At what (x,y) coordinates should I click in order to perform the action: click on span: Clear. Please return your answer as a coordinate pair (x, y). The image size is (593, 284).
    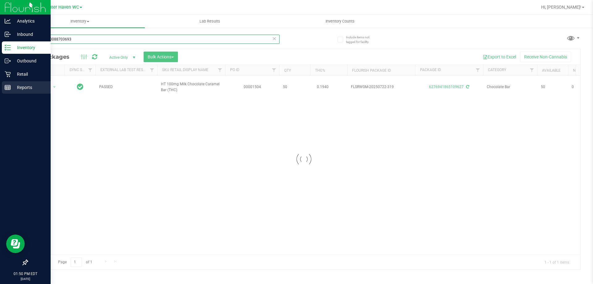
    Looking at the image, I should click on (274, 39).